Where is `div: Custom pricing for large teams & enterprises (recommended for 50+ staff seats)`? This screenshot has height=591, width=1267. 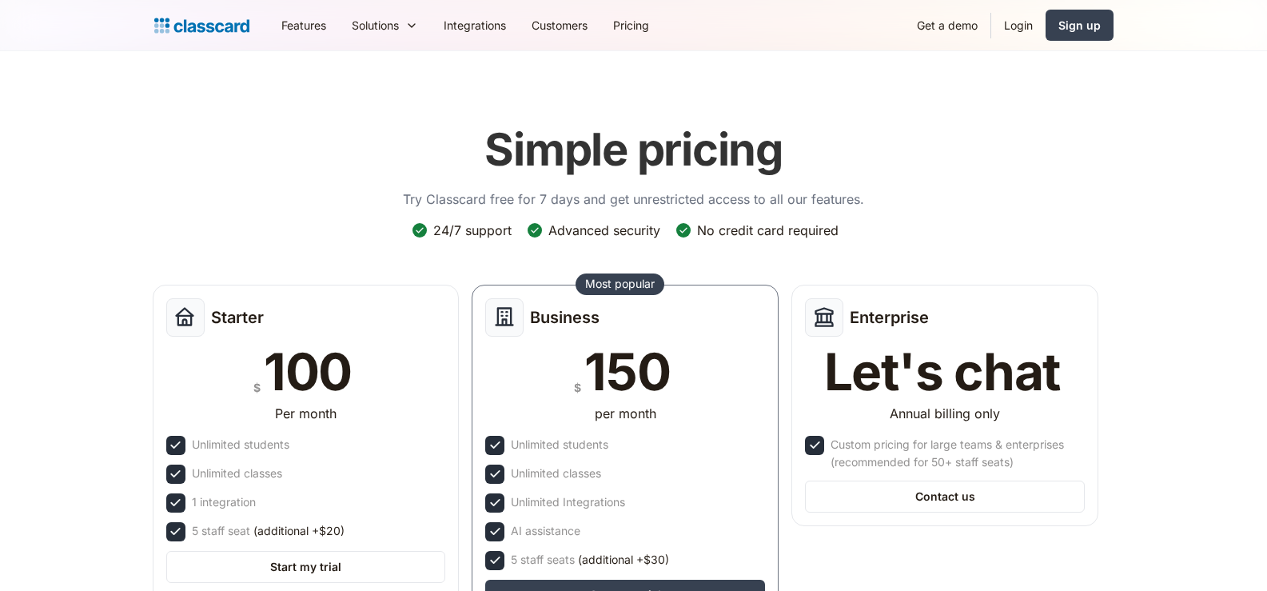
div: Custom pricing for large teams & enterprises (recommended for 50+ staff seats) is located at coordinates (956, 453).